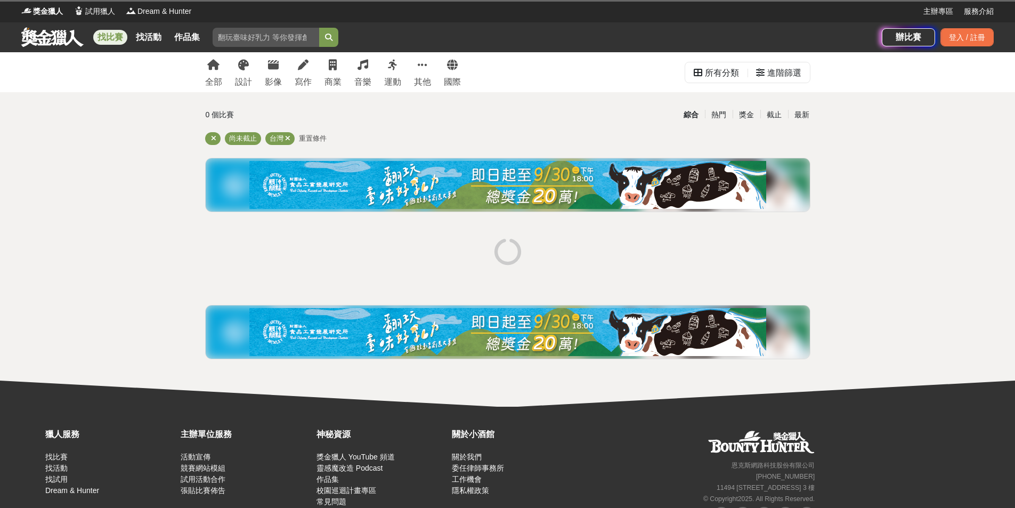 The height and width of the screenshot is (508, 1015). I want to click on a: 設計, so click(243, 72).